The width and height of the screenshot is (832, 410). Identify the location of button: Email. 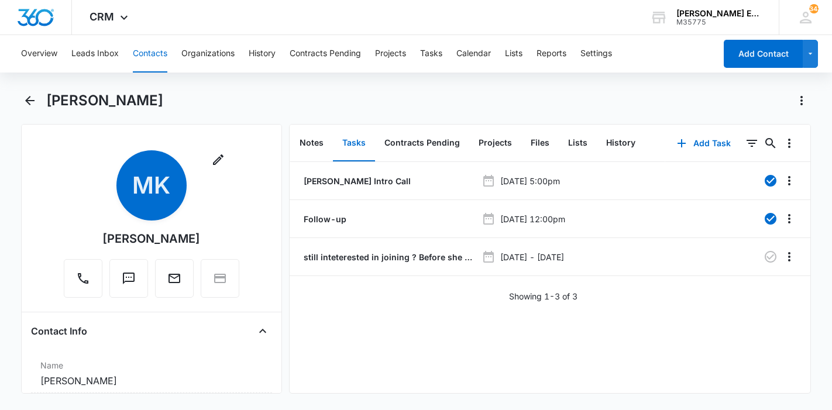
(174, 278).